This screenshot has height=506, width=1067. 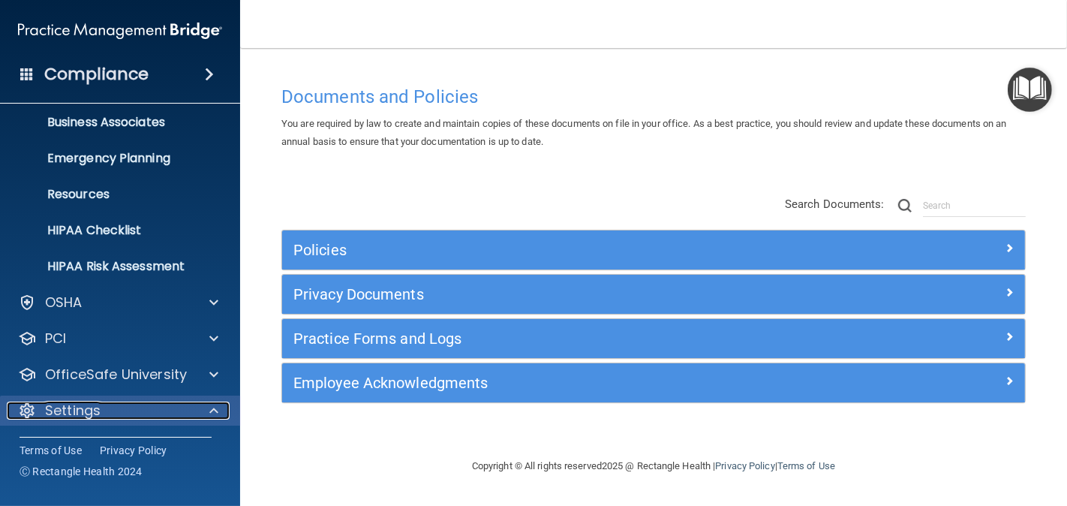 What do you see at coordinates (905, 206) in the screenshot?
I see `img: ic-search.3b580494.png` at bounding box center [905, 206].